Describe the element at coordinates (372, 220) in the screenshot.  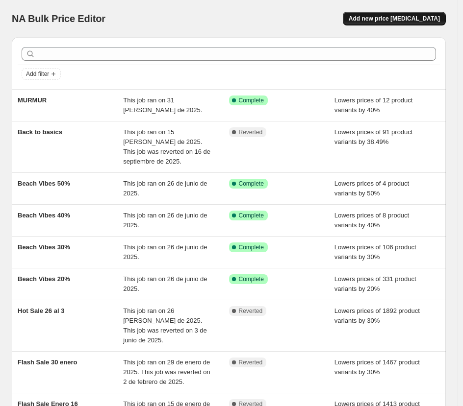
I see `span: Lowers prices of 8 product variants by 40%` at that location.